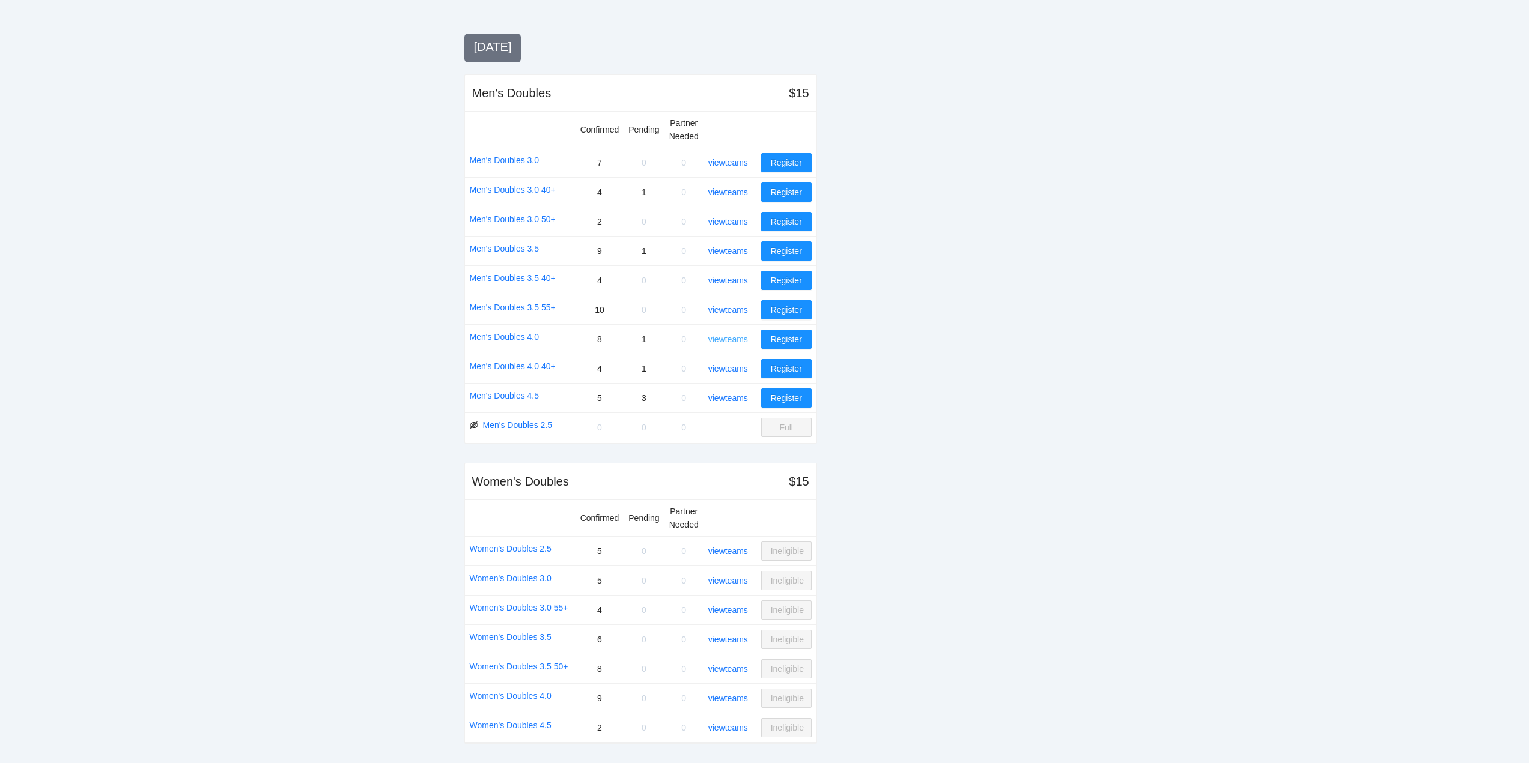  Describe the element at coordinates (512, 308) in the screenshot. I see `a: Men's Doubles 3.5 55+` at that location.